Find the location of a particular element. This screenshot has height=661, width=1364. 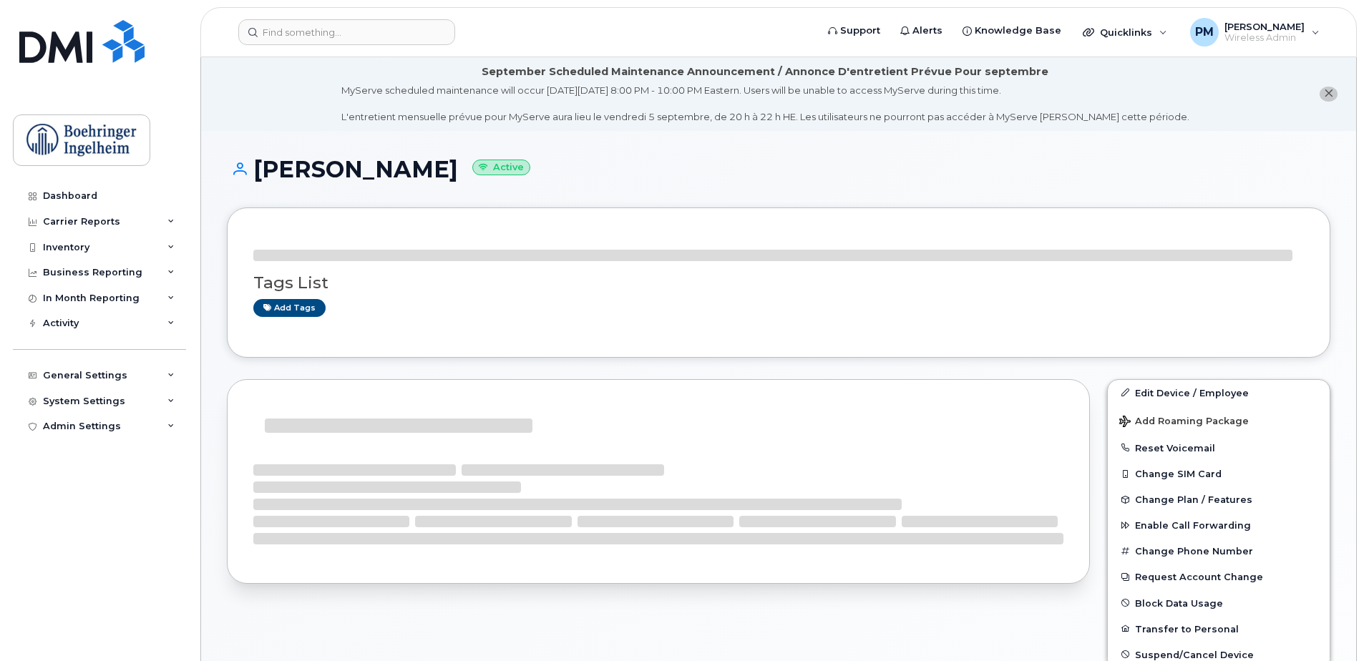

button: Add Roaming Package is located at coordinates (1219, 420).